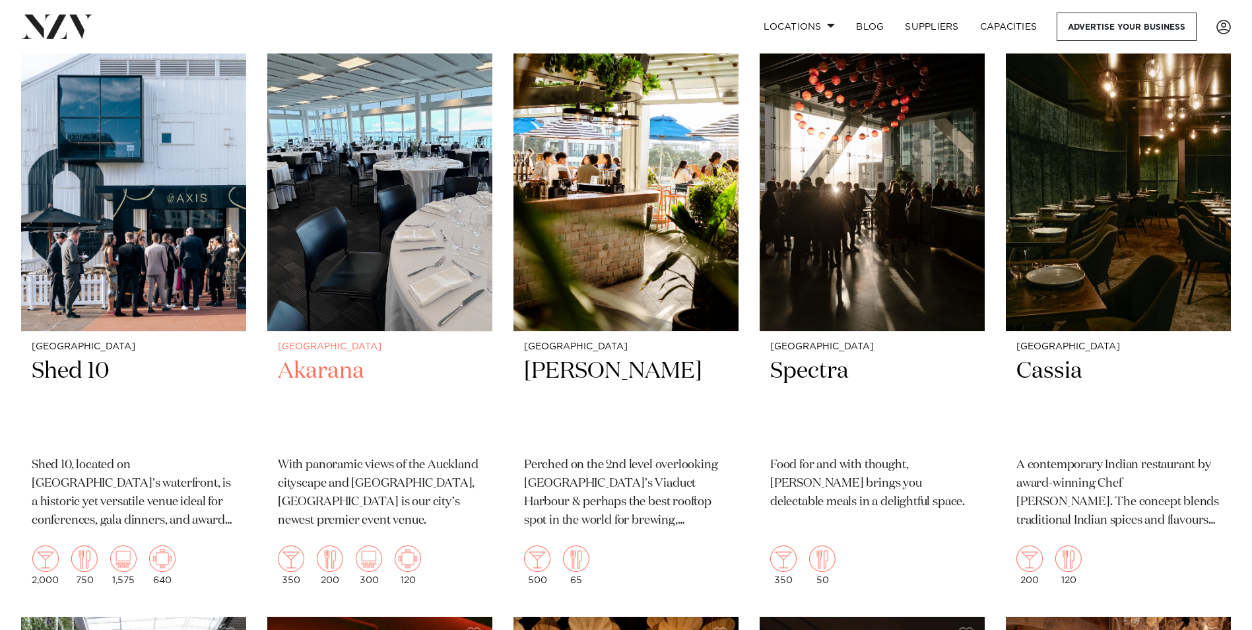  I want to click on h2: Shed 10, so click(133, 401).